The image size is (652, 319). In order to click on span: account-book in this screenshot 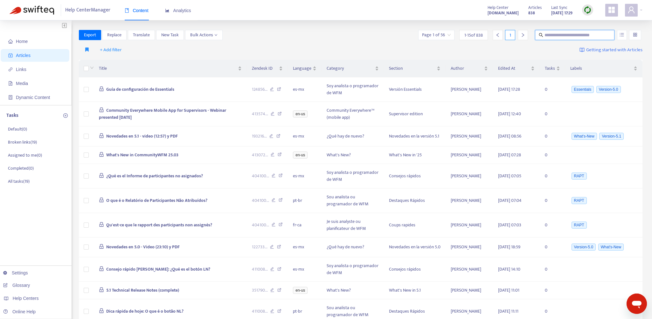, I will do `click(10, 55)`.